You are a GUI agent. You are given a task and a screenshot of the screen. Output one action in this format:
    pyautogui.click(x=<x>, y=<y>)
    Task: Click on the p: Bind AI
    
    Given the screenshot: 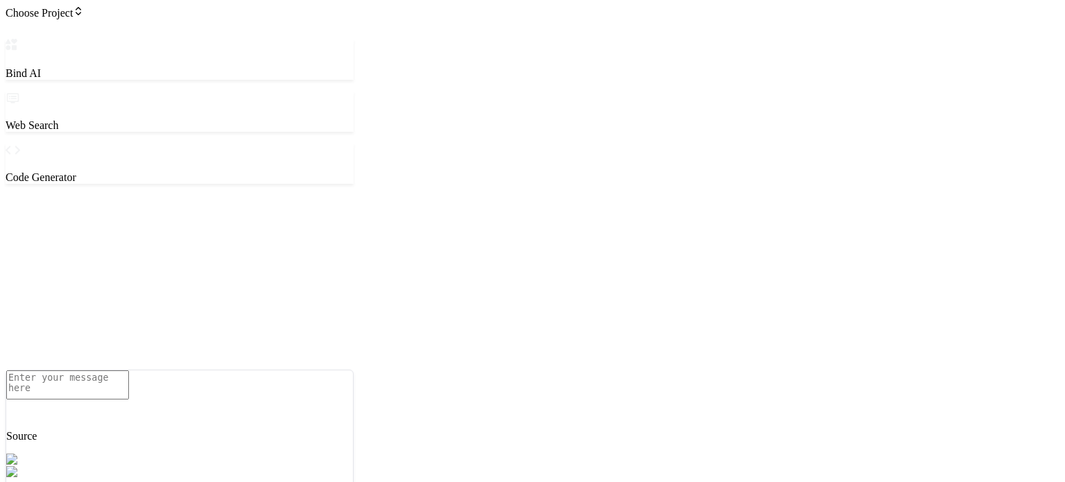 What is the action you would take?
    pyautogui.click(x=180, y=74)
    